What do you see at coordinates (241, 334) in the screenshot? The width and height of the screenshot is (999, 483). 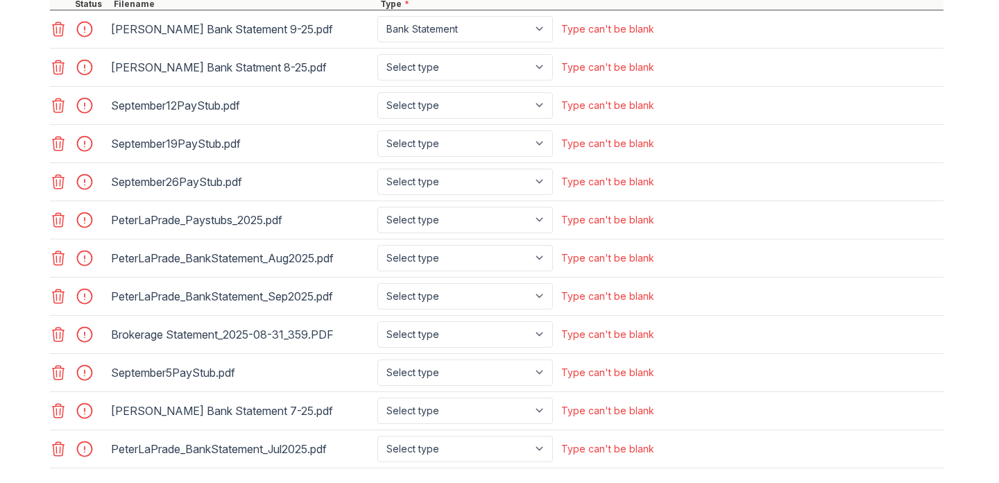 I see `div: Brokerage Statement_2025-08-31_359.PDF` at bounding box center [241, 334].